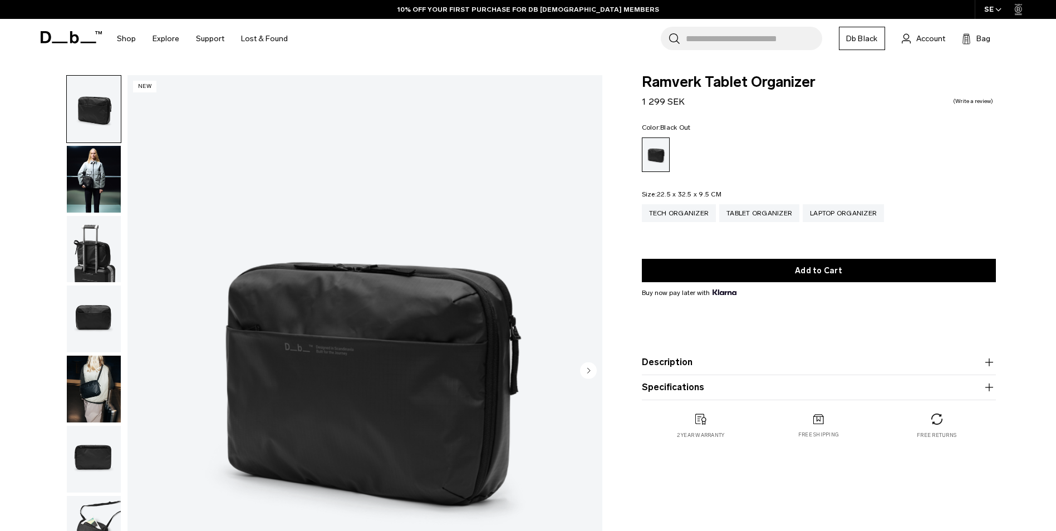 The height and width of the screenshot is (531, 1056). What do you see at coordinates (166, 38) in the screenshot?
I see `a: Explore` at bounding box center [166, 38].